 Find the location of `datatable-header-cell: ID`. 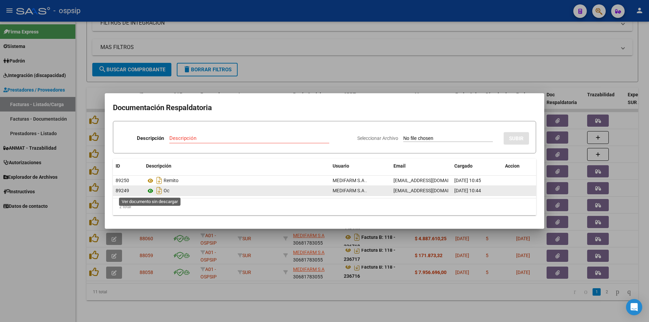

datatable-header-cell: ID is located at coordinates (128, 166).